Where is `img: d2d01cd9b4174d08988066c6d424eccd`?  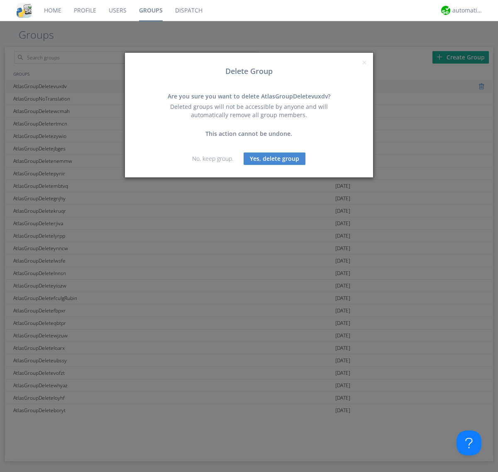
img: d2d01cd9b4174d08988066c6d424eccd is located at coordinates (446, 10).